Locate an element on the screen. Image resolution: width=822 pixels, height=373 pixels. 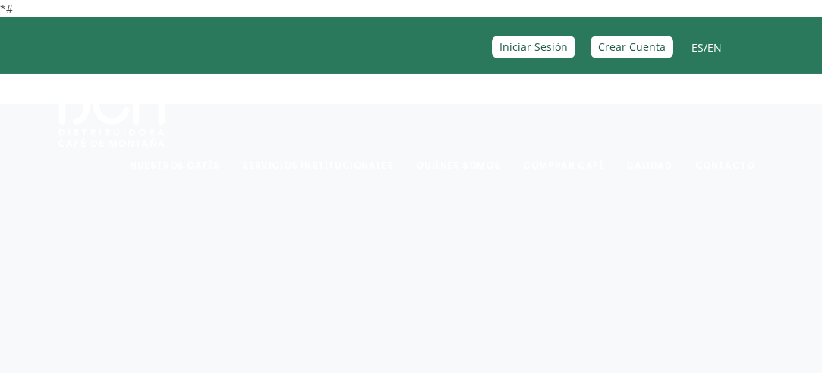
a: Calidad is located at coordinates (649, 153).